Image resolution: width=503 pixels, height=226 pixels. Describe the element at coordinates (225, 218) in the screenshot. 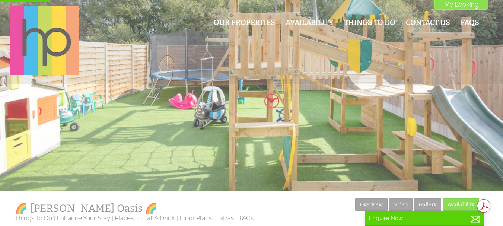

I see `a: Extras` at that location.